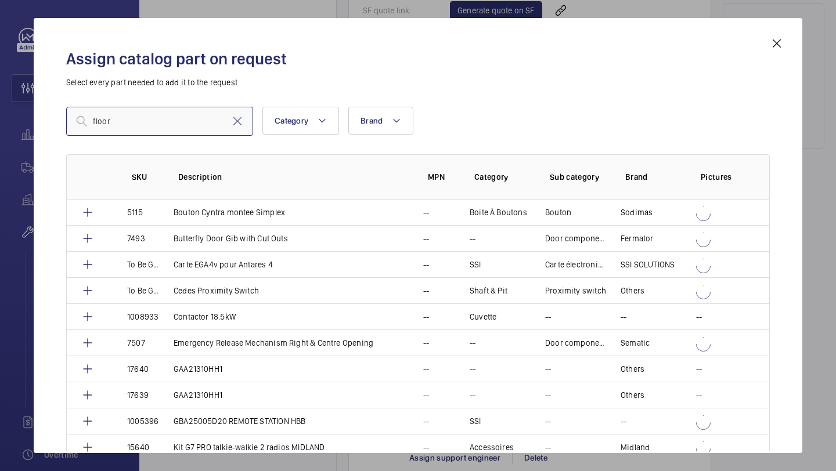 This screenshot has width=836, height=471. Describe the element at coordinates (636, 212) in the screenshot. I see `p: Sodimas` at that location.